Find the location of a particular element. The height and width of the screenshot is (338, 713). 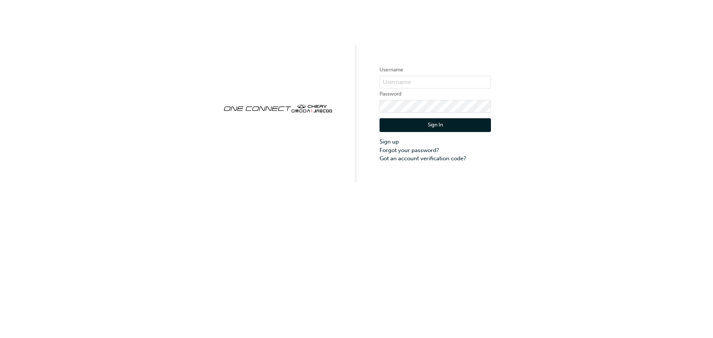

label: Password is located at coordinates (435, 94).